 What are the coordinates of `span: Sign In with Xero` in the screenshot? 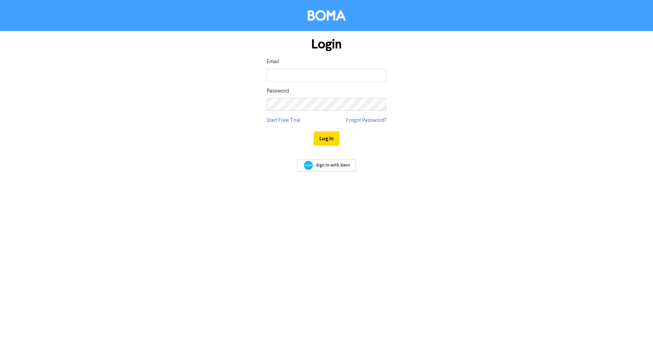 It's located at (333, 165).